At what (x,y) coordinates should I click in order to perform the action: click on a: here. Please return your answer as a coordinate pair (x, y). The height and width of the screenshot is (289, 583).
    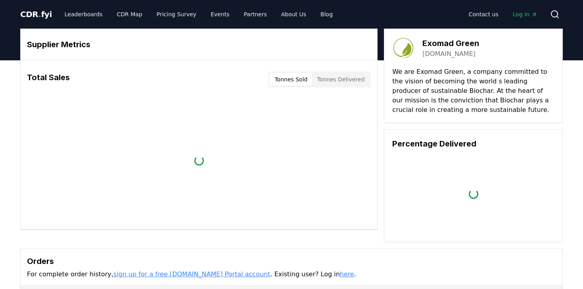
    Looking at the image, I should click on (347, 274).